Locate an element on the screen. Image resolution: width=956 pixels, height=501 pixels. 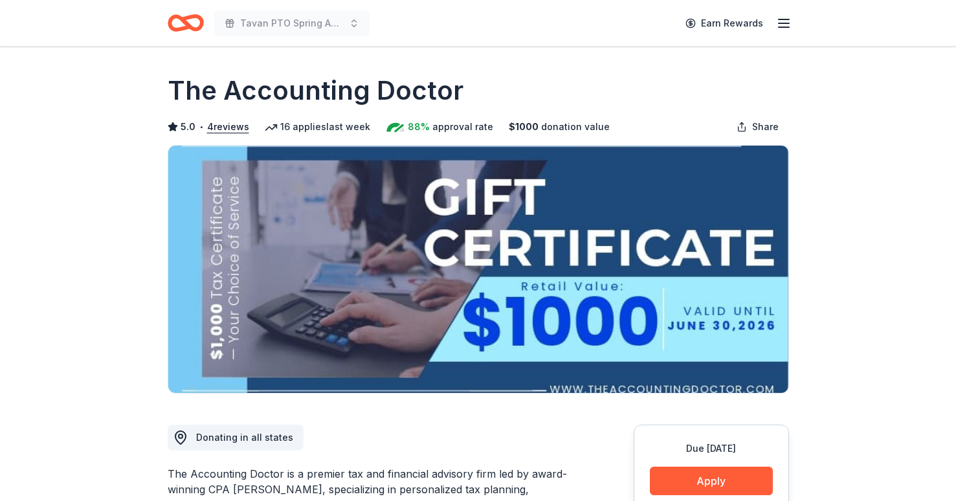
h1: The Accounting Doctor is located at coordinates (315, 91).